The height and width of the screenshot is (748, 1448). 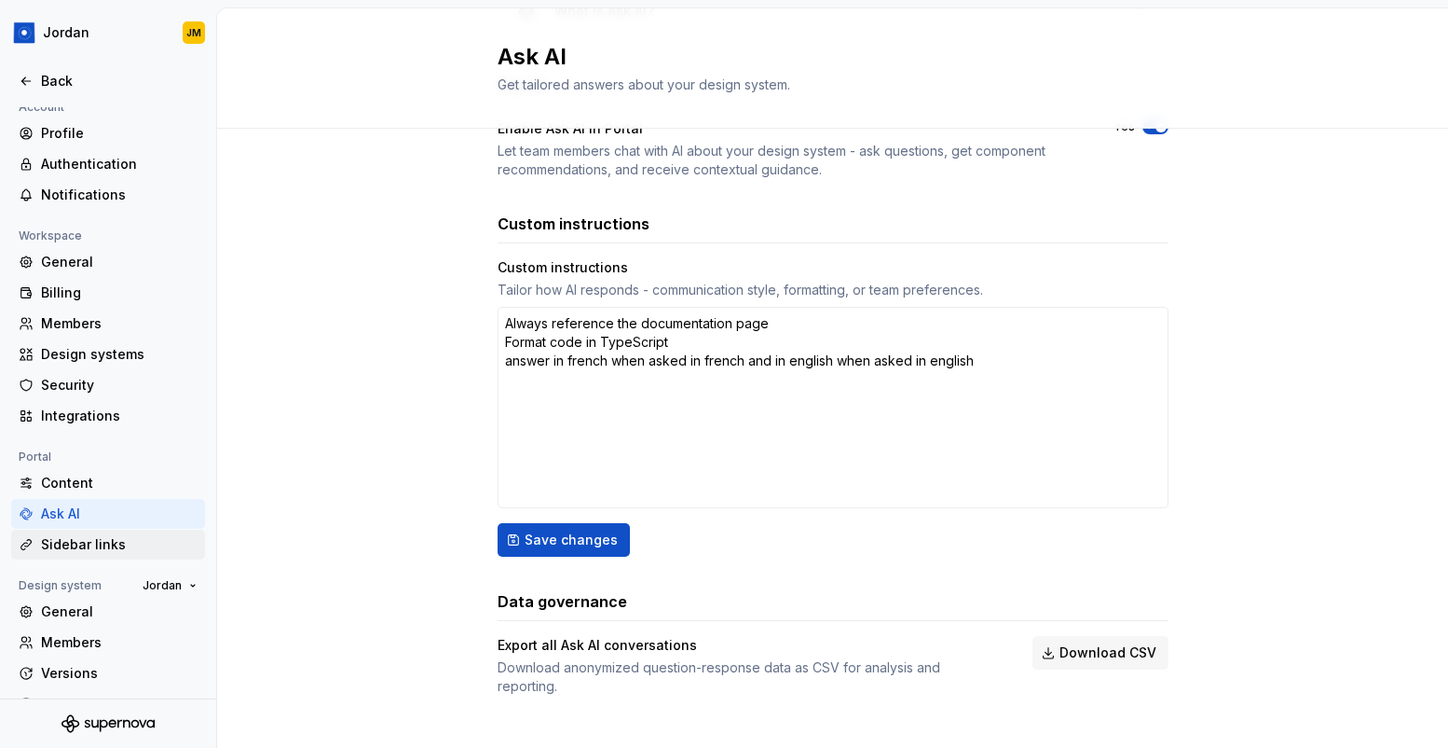 What do you see at coordinates (789, 160) in the screenshot?
I see `div: Let team members chat with AI about your design system - ask questions, get component recommendat...` at bounding box center [789, 160].